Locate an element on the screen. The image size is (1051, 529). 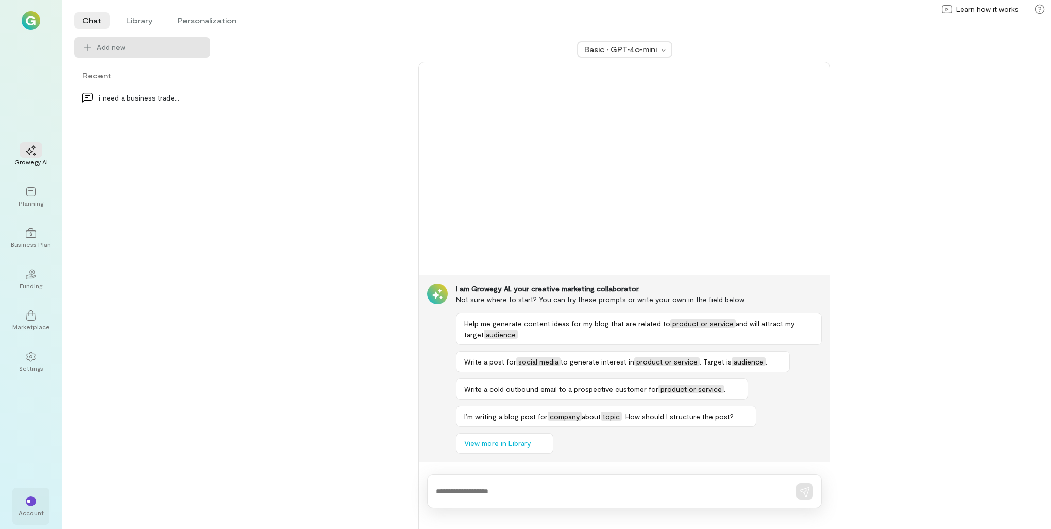
a: Settings is located at coordinates (31, 362).